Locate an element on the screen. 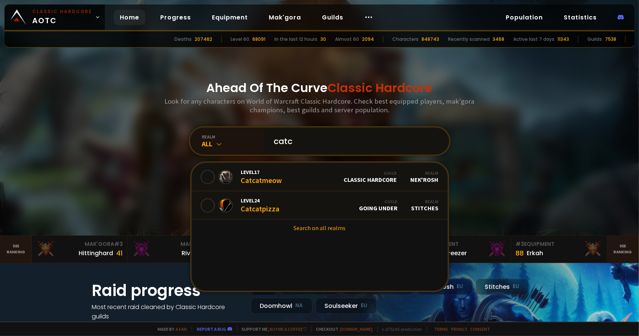 This screenshot has height=336, width=639. a: Search on all realms is located at coordinates (319, 228).